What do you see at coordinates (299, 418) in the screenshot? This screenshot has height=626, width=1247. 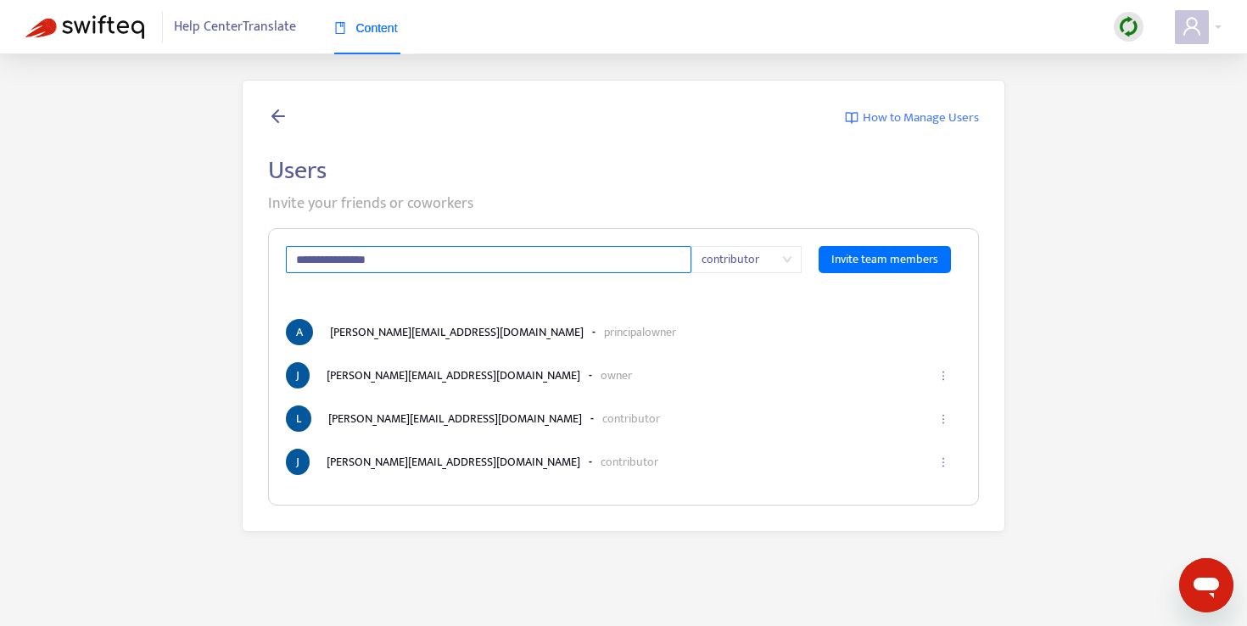 I see `span: L` at bounding box center [299, 418].